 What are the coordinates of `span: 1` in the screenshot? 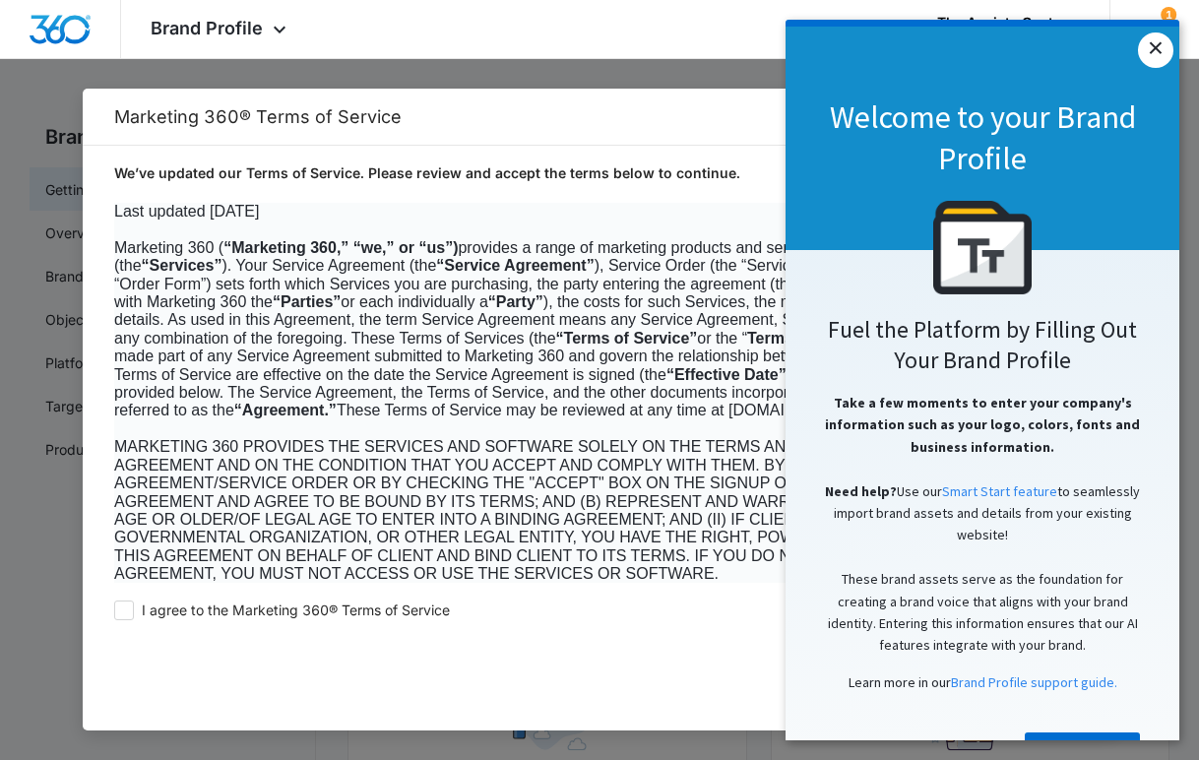 It's located at (1169, 15).